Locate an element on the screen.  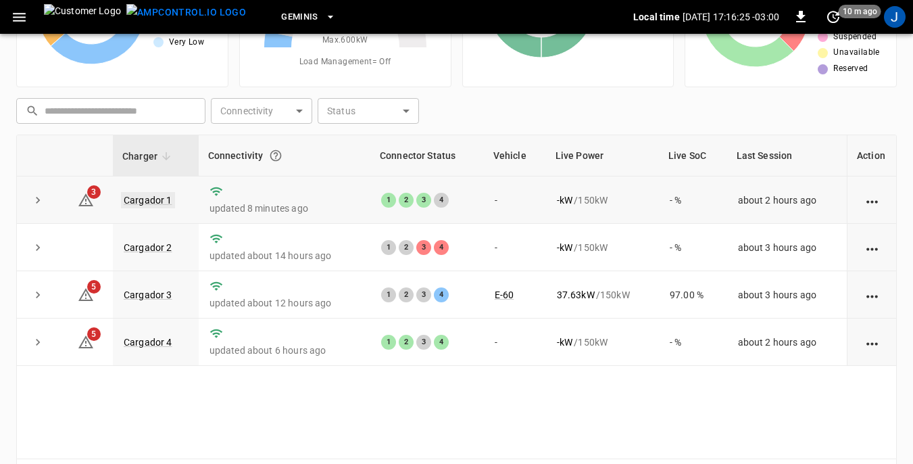
p: Local time is located at coordinates (656, 17).